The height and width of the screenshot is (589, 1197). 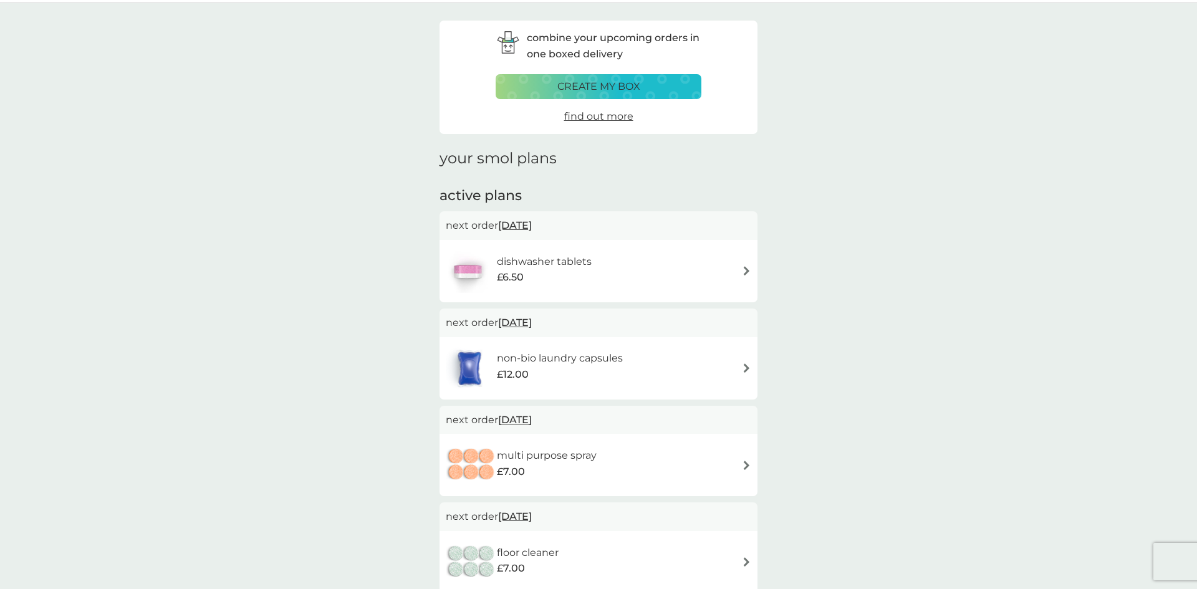 What do you see at coordinates (560, 358) in the screenshot?
I see `h6: non-bio laundry capsules` at bounding box center [560, 358].